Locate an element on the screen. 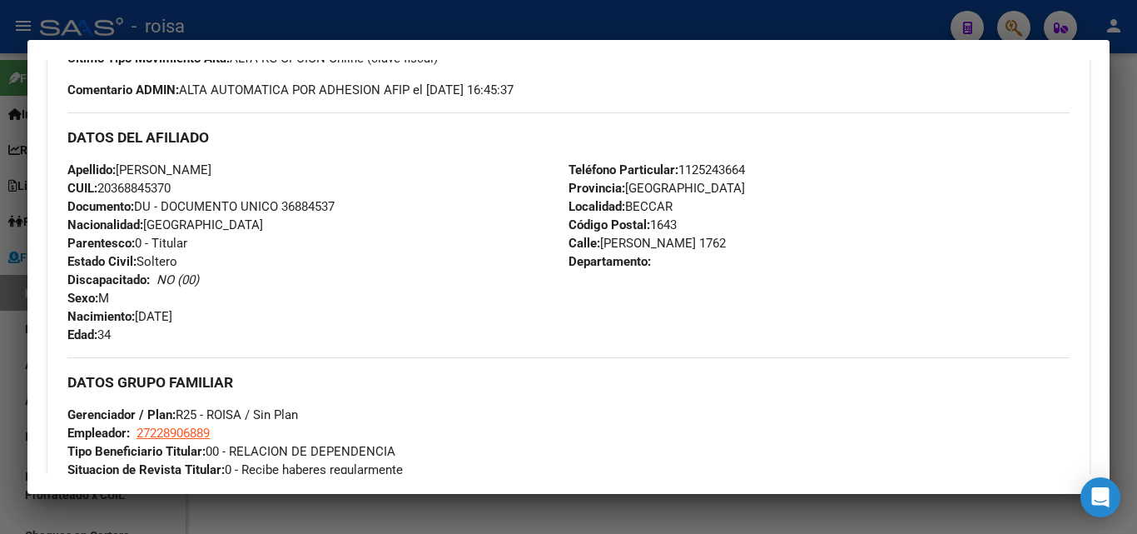  strong: Empleador: is located at coordinates (98, 433).